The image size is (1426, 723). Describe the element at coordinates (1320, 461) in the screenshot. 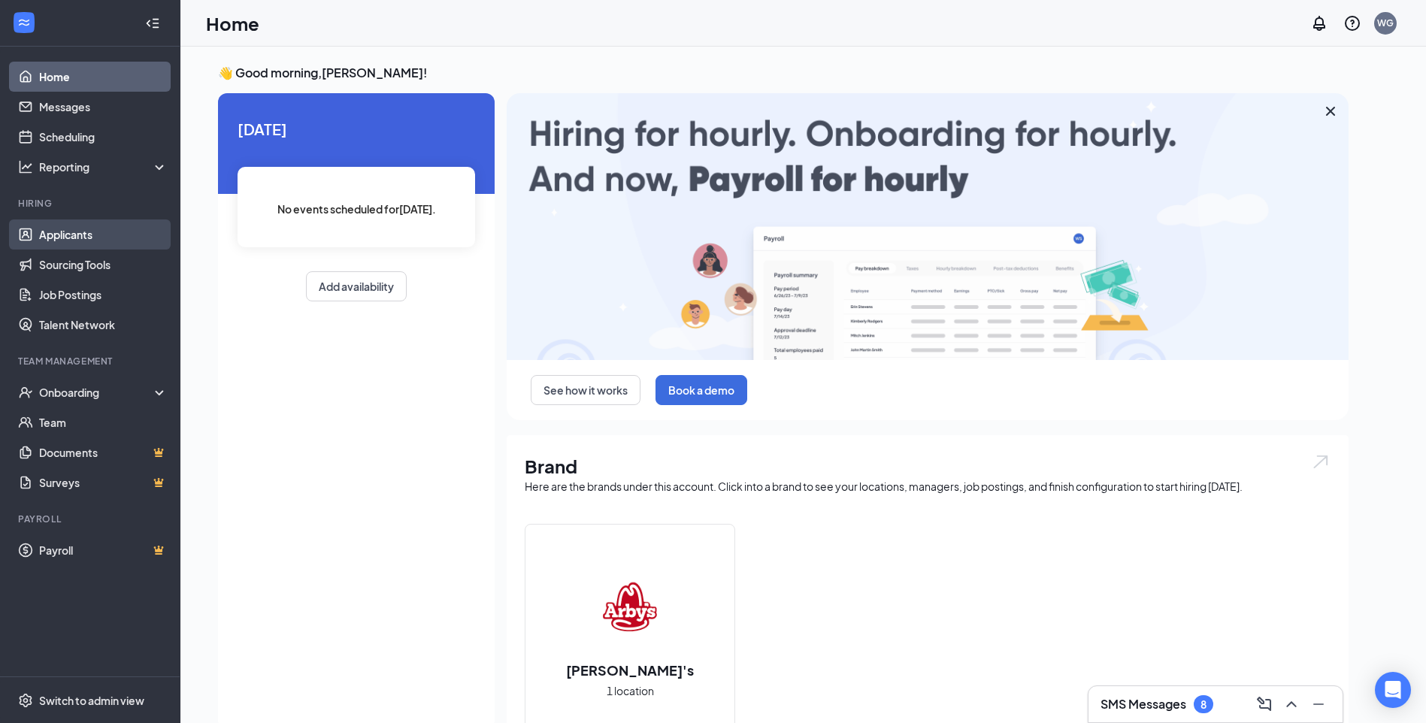

I see `img: open.6027fd2a22e1237b5b06.svg` at that location.